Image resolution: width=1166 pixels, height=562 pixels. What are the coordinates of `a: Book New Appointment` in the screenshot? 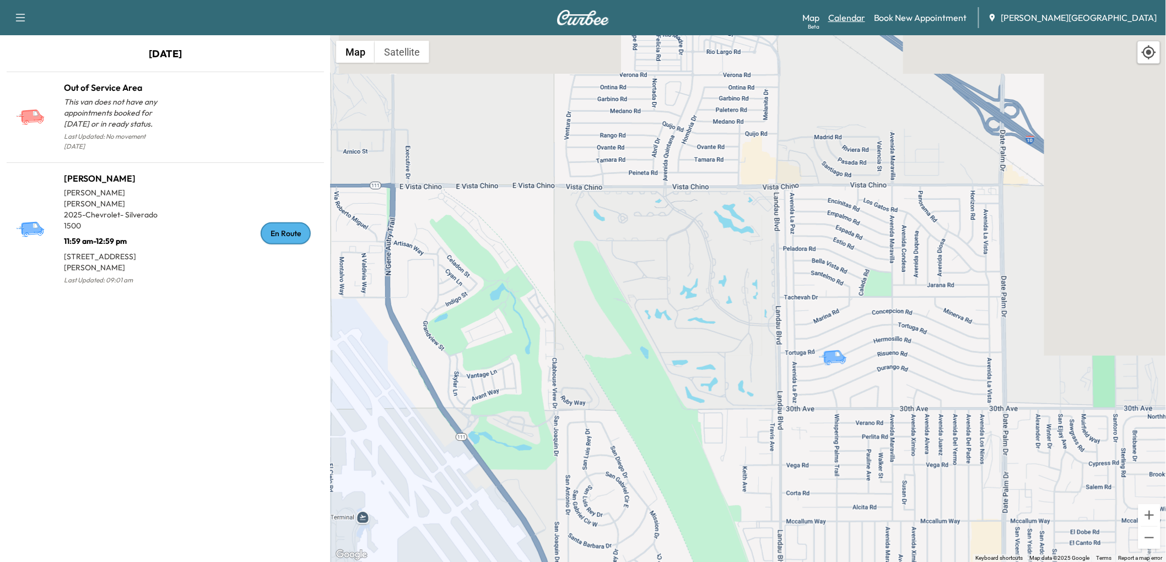 It's located at (920, 18).